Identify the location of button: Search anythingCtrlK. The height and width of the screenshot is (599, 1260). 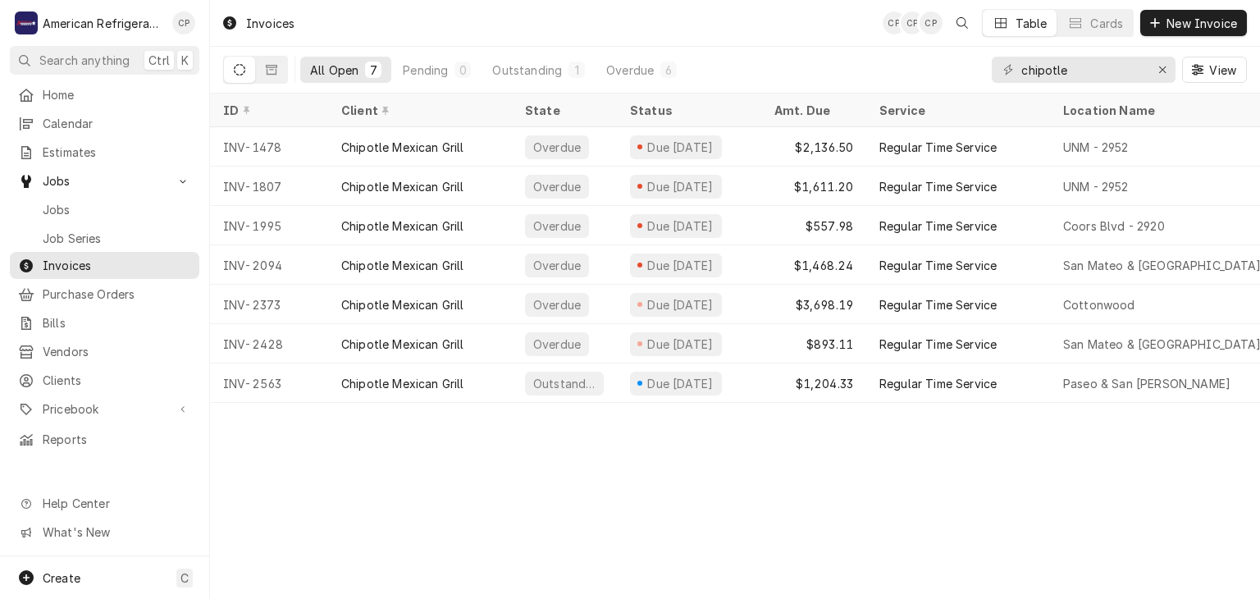
(104, 60).